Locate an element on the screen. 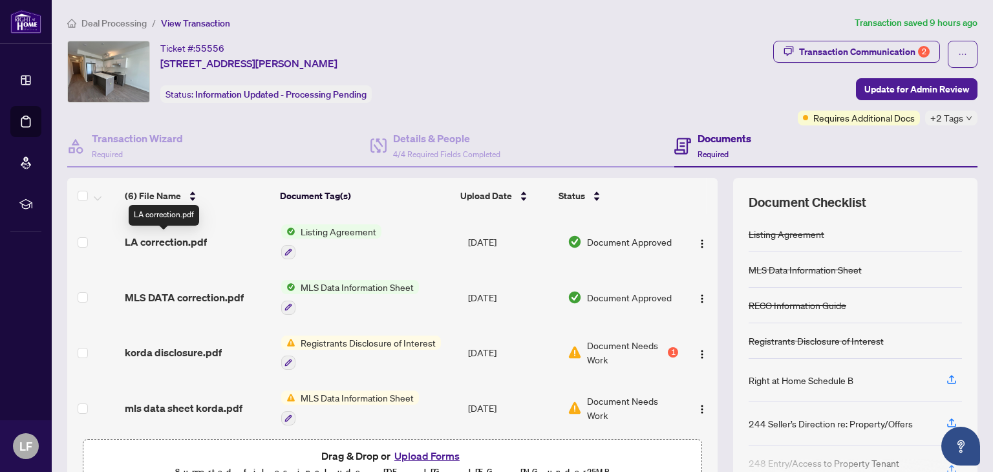 The image size is (993, 472). div: LA correction.pdf is located at coordinates (164, 215).